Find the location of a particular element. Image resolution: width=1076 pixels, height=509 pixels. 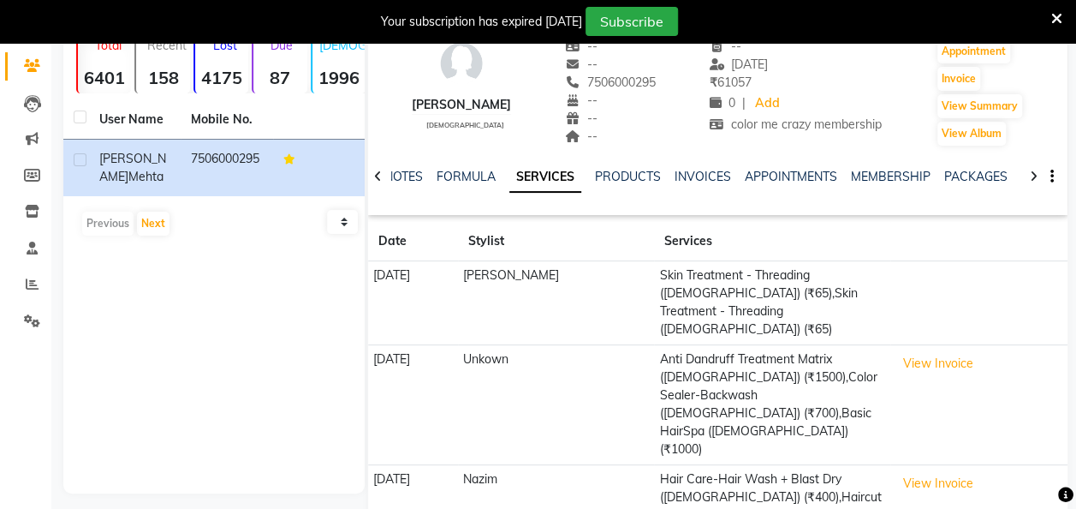

td: Unkown is located at coordinates (556, 404).